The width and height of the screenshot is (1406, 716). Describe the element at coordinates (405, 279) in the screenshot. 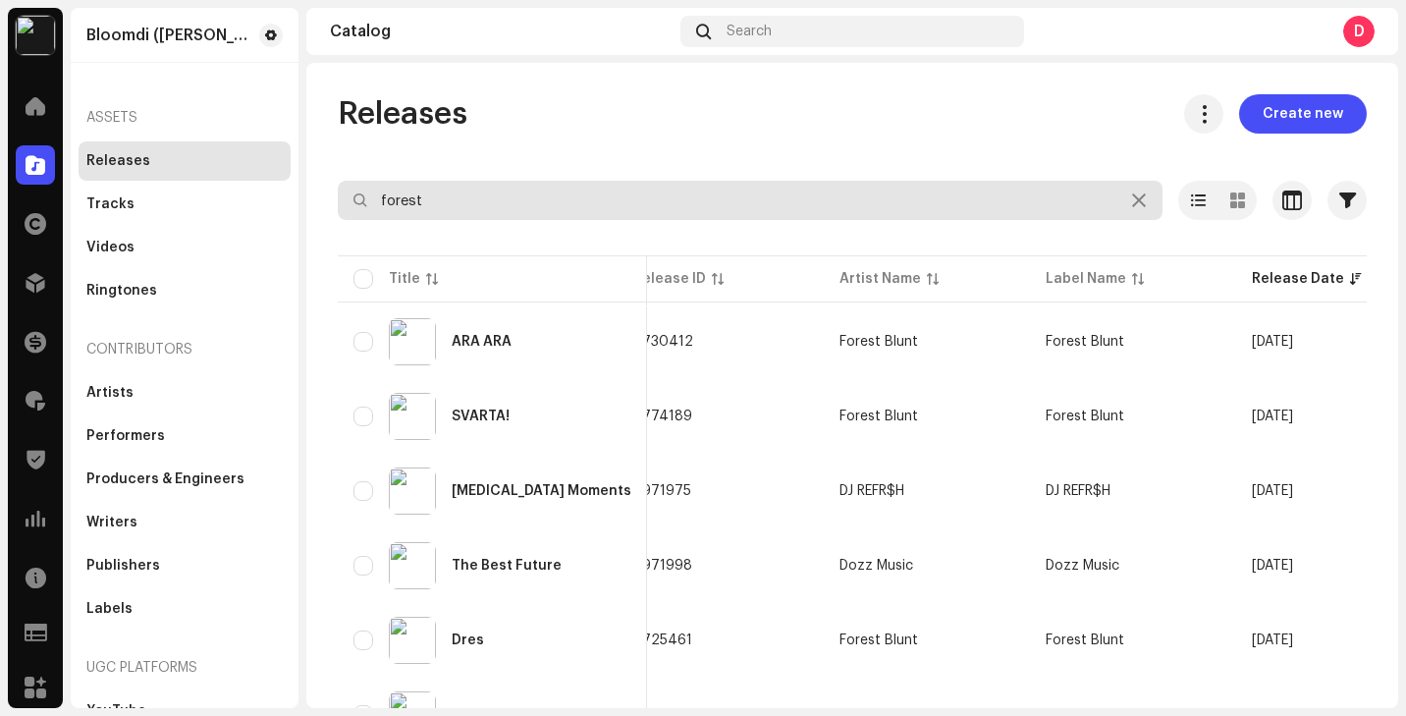

I see `div: Title` at that location.